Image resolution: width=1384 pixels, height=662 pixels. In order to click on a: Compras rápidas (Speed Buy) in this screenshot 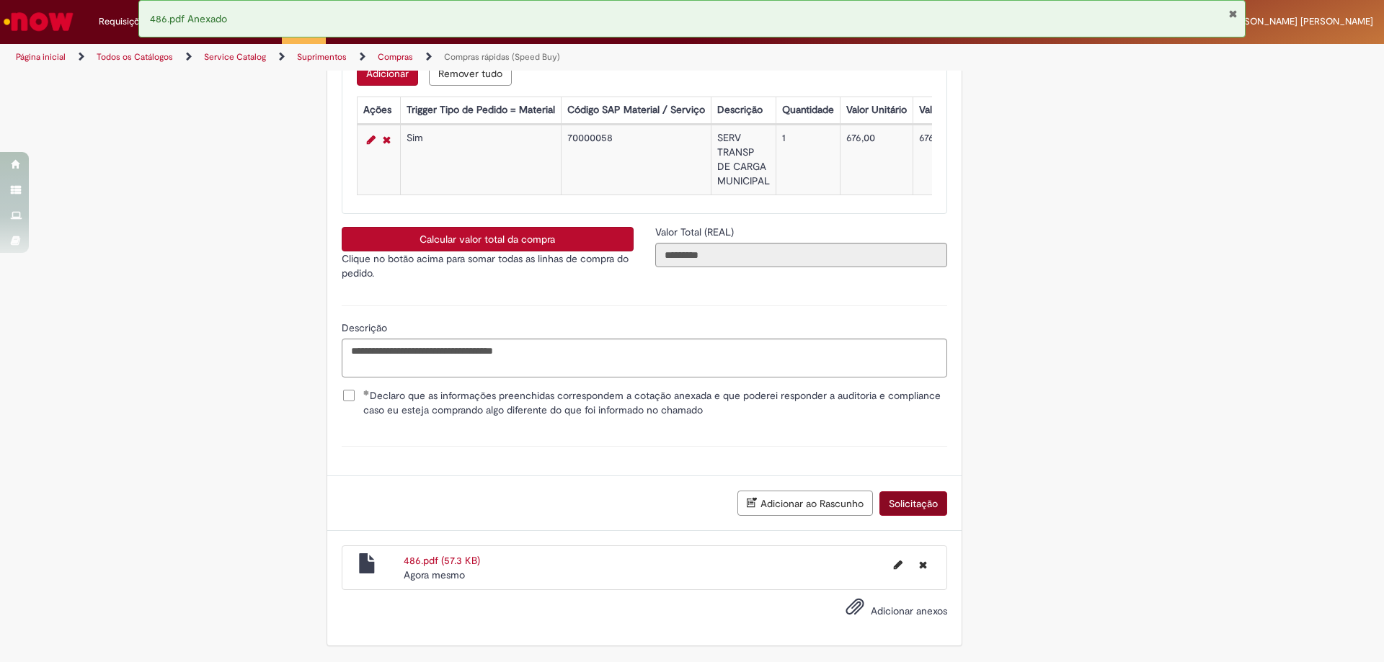, I will do `click(502, 57)`.